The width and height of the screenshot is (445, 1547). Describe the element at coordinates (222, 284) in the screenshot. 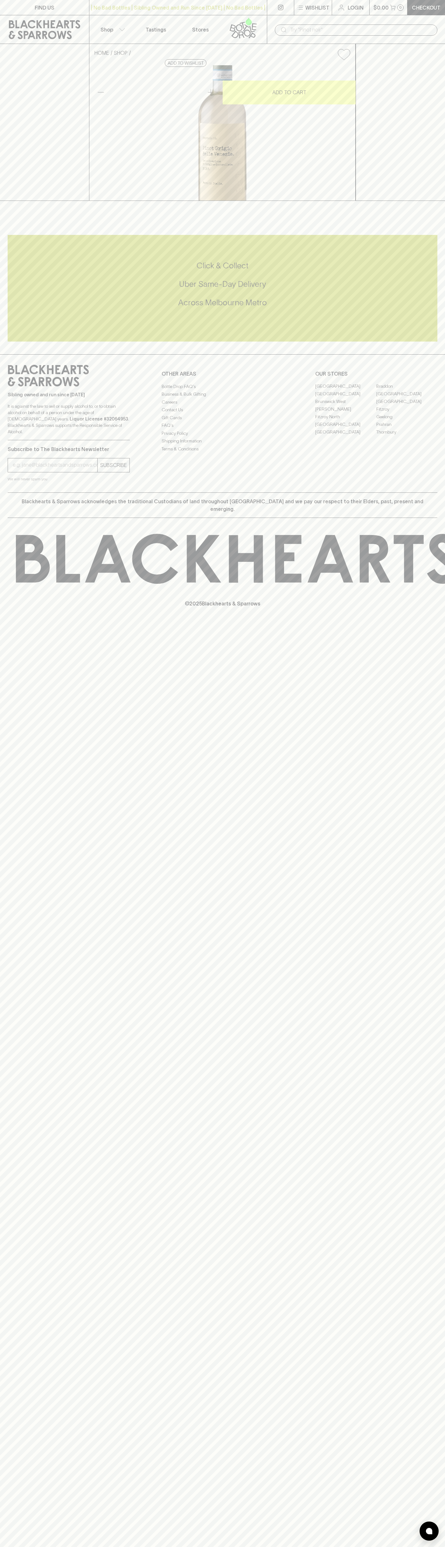

I see `h5: Uber Same-Day Delivery` at that location.